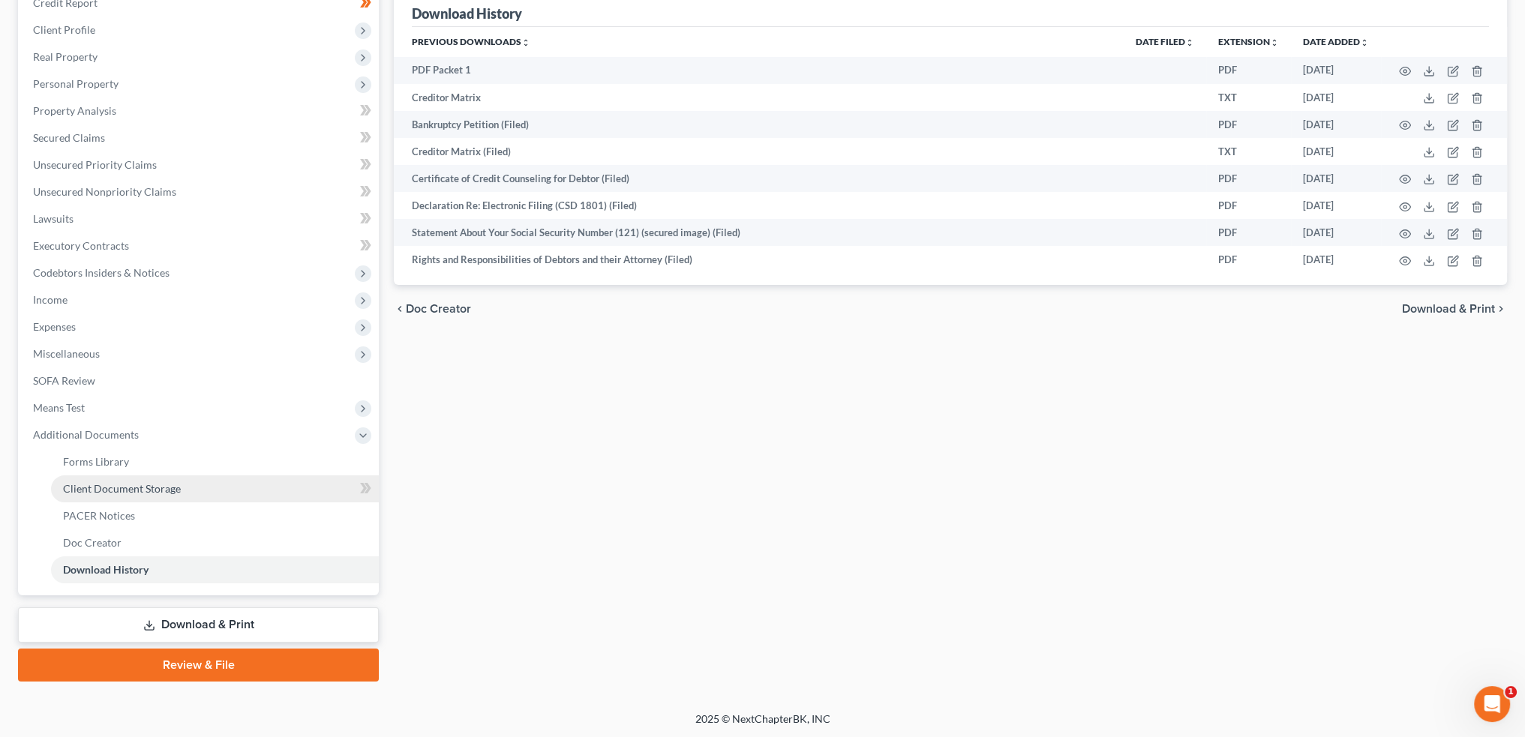 The width and height of the screenshot is (1525, 737). Describe the element at coordinates (199, 219) in the screenshot. I see `a: Lawsuits` at that location.